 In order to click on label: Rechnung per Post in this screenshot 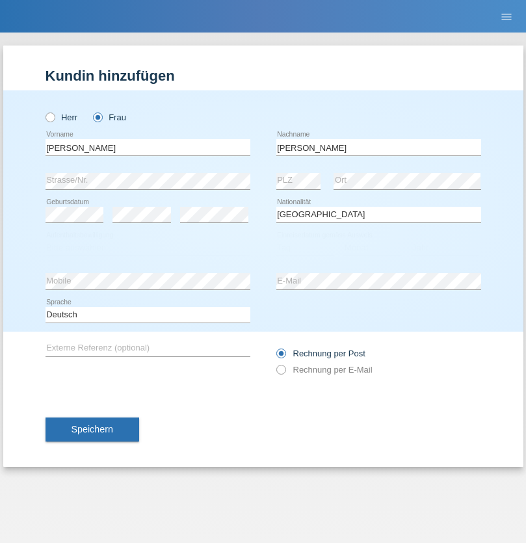, I will do `click(321, 353)`.